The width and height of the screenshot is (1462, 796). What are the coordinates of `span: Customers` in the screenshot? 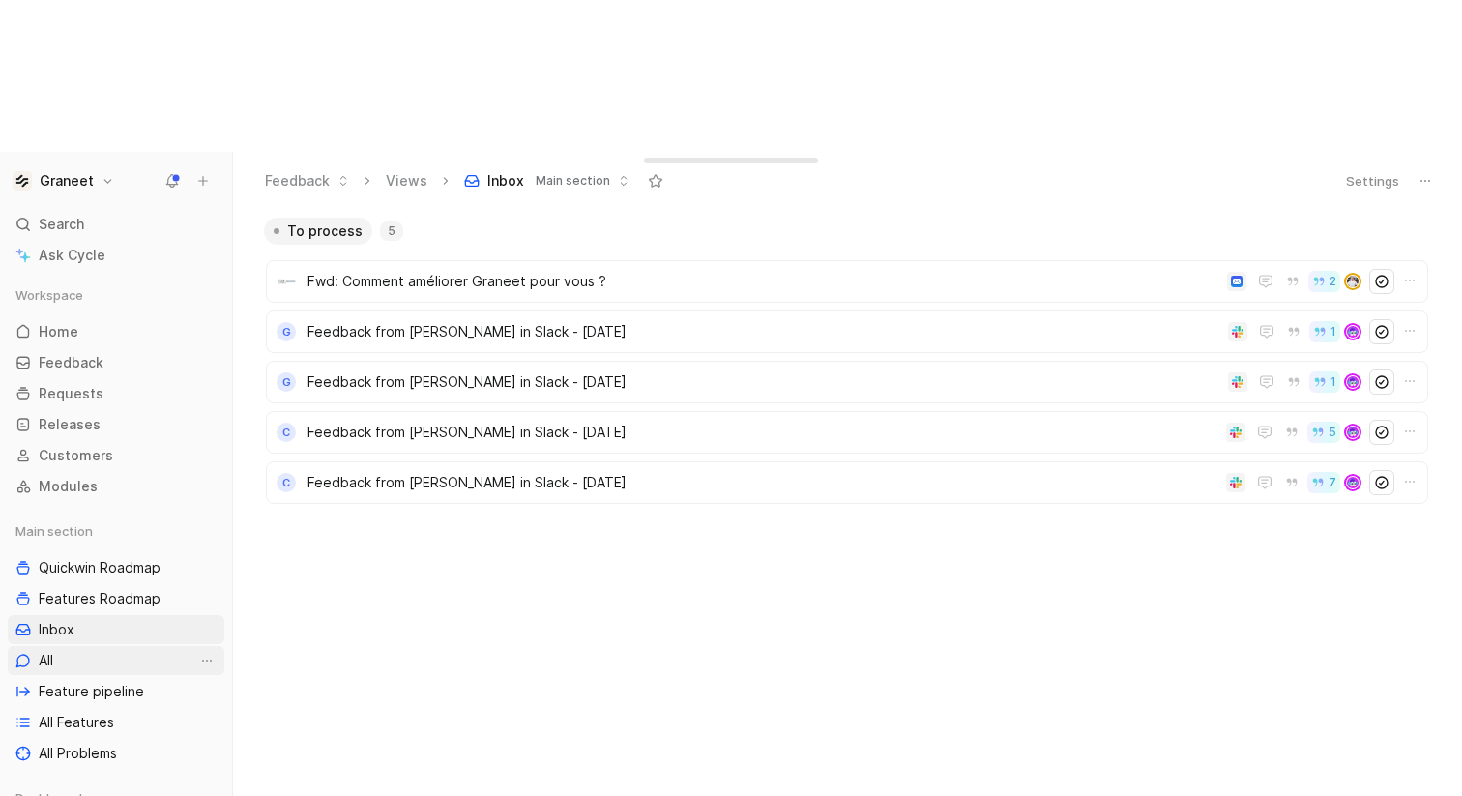 It's located at (75, 455).